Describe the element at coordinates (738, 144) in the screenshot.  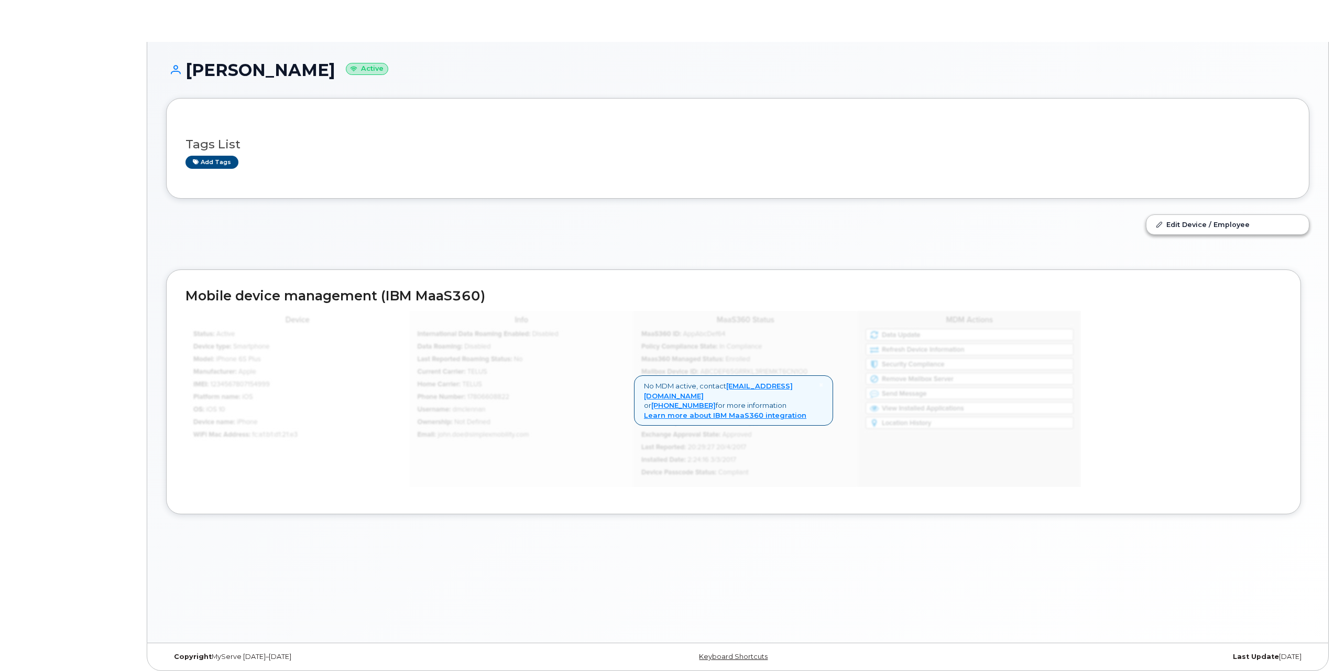
I see `h3: Tags List` at that location.